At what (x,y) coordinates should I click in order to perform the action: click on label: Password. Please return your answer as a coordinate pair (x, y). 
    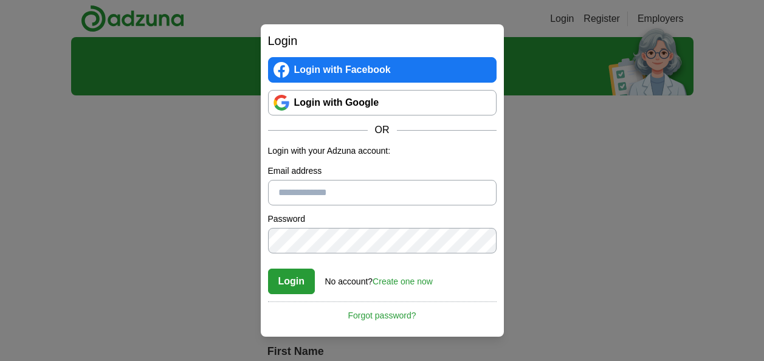
    Looking at the image, I should click on (382, 219).